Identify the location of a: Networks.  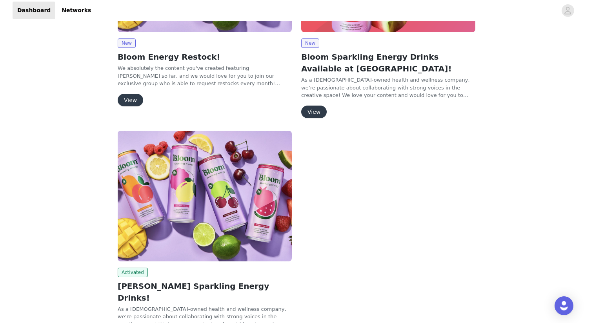
(76, 10).